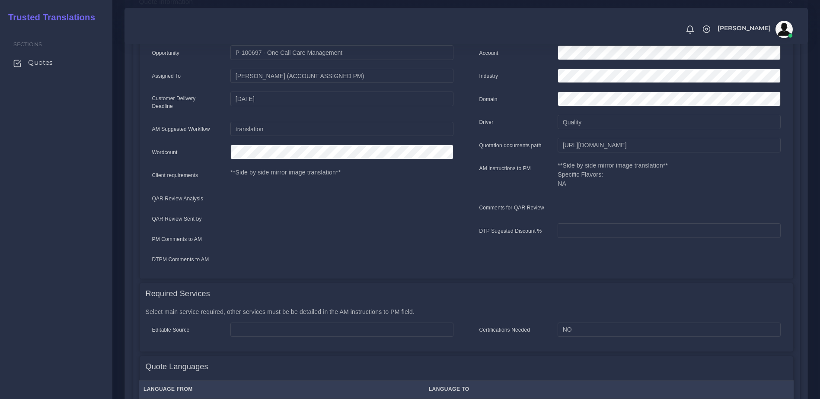 Image resolution: width=820 pixels, height=399 pixels. What do you see at coordinates (48, 17) in the screenshot?
I see `a: Trusted Translations` at bounding box center [48, 17].